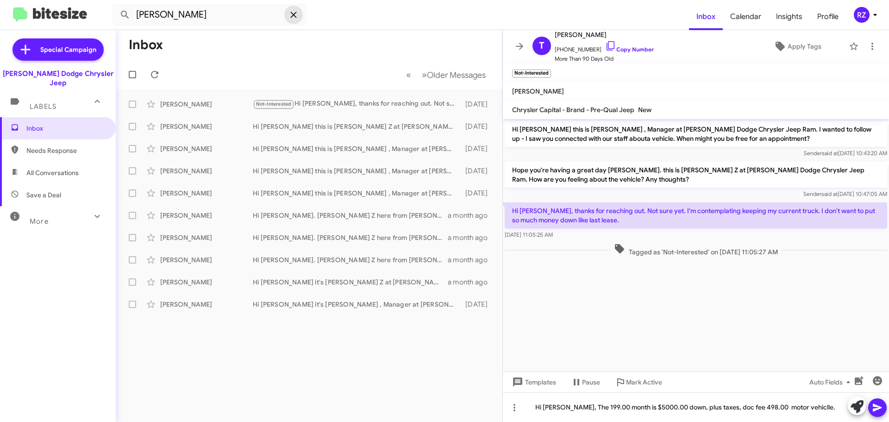  I want to click on span: Insights, so click(789, 17).